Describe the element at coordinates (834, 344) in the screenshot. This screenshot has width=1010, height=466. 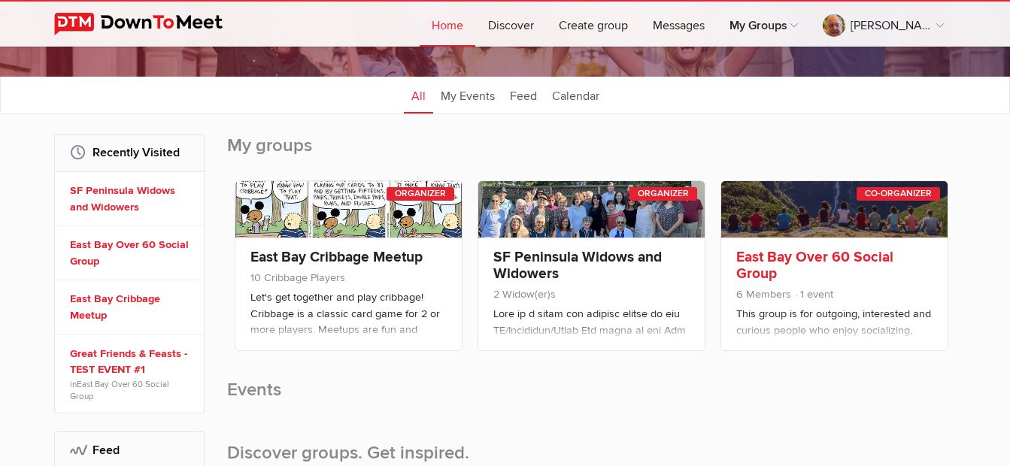
I see `p: This group is for outgoing, interested and curious people who enjoy socializing, meeting new peop...` at that location.